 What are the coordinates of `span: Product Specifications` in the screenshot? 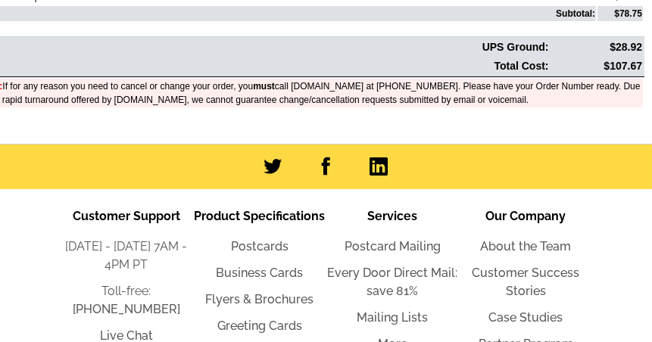 It's located at (259, 216).